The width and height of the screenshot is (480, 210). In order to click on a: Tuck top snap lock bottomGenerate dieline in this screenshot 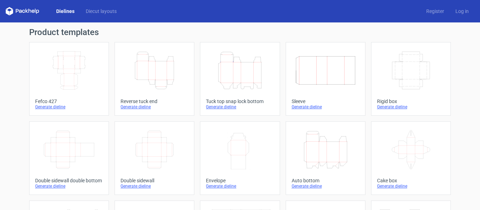, I will do `click(239, 79)`.